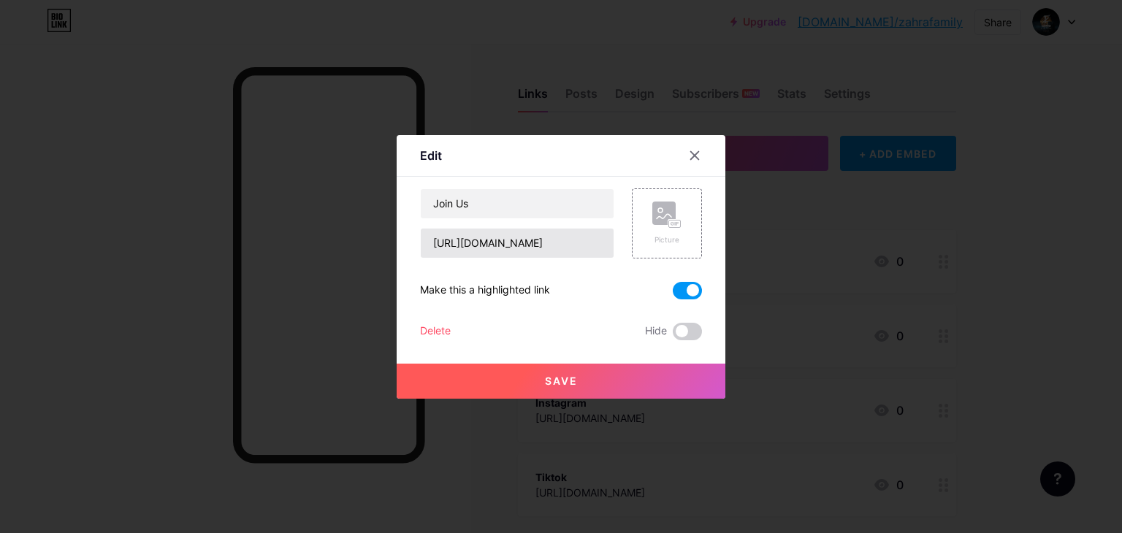 The height and width of the screenshot is (533, 1122). What do you see at coordinates (485, 291) in the screenshot?
I see `div: Make this a highlighted link` at bounding box center [485, 291].